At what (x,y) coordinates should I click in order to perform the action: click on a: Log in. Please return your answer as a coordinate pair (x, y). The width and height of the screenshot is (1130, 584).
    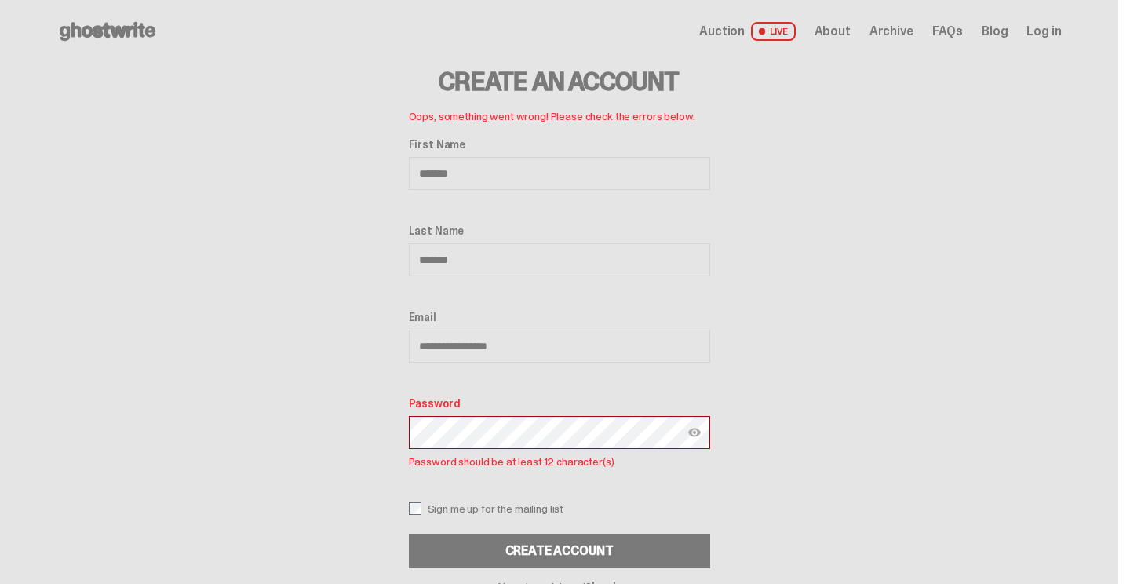
    Looking at the image, I should click on (1043, 31).